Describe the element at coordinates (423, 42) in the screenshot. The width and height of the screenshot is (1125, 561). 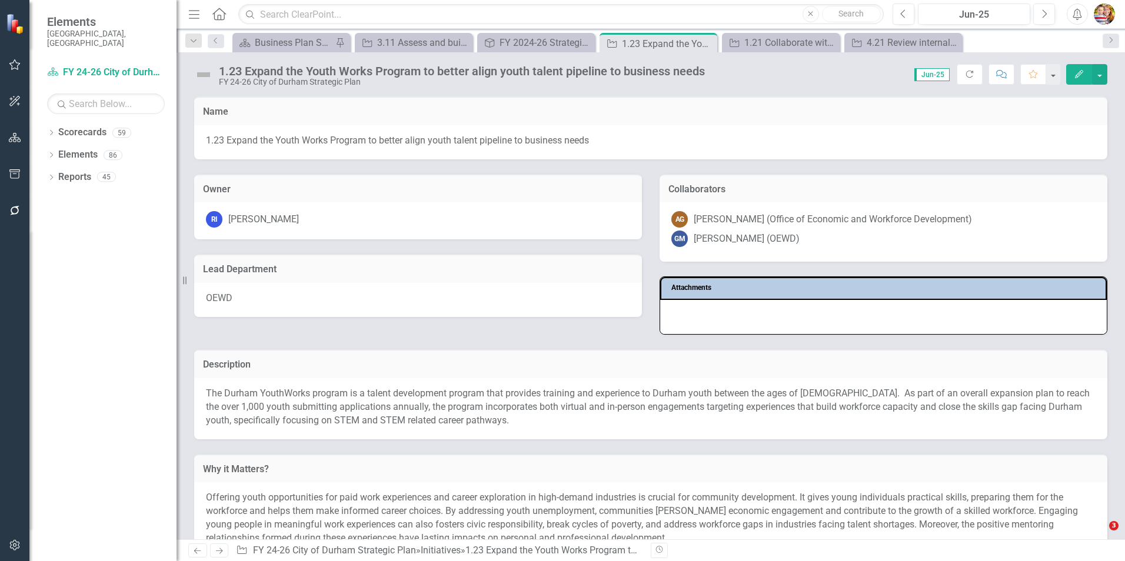
I see `div: 3.11 Assess and build innovative pathways that facilitate equitable community engagement` at that location.